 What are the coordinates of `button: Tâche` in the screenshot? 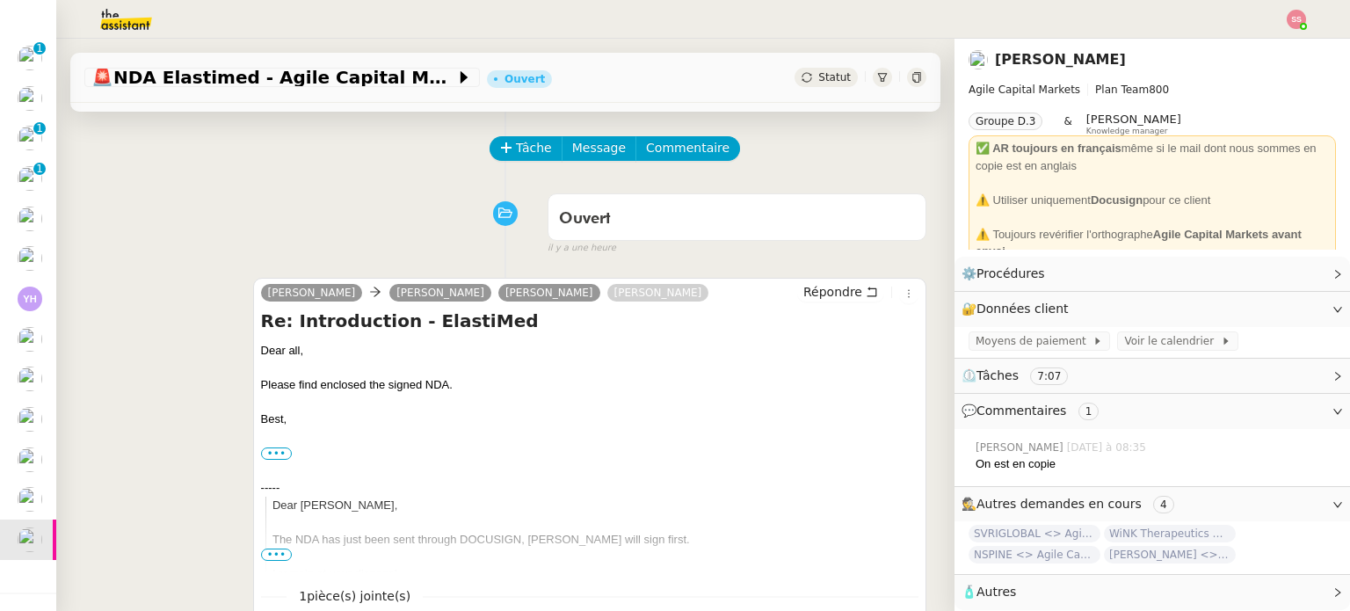 It's located at (526, 149).